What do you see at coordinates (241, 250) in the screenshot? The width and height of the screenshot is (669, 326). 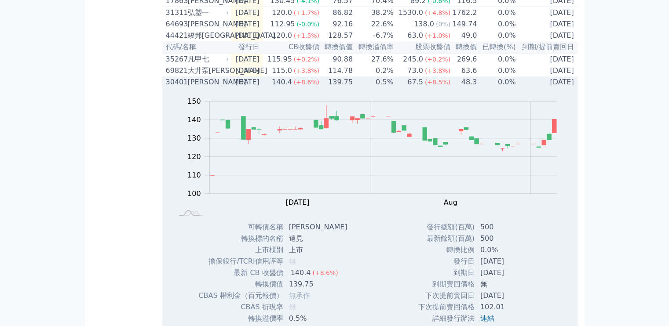 I see `td: 上市櫃別` at bounding box center [241, 250].